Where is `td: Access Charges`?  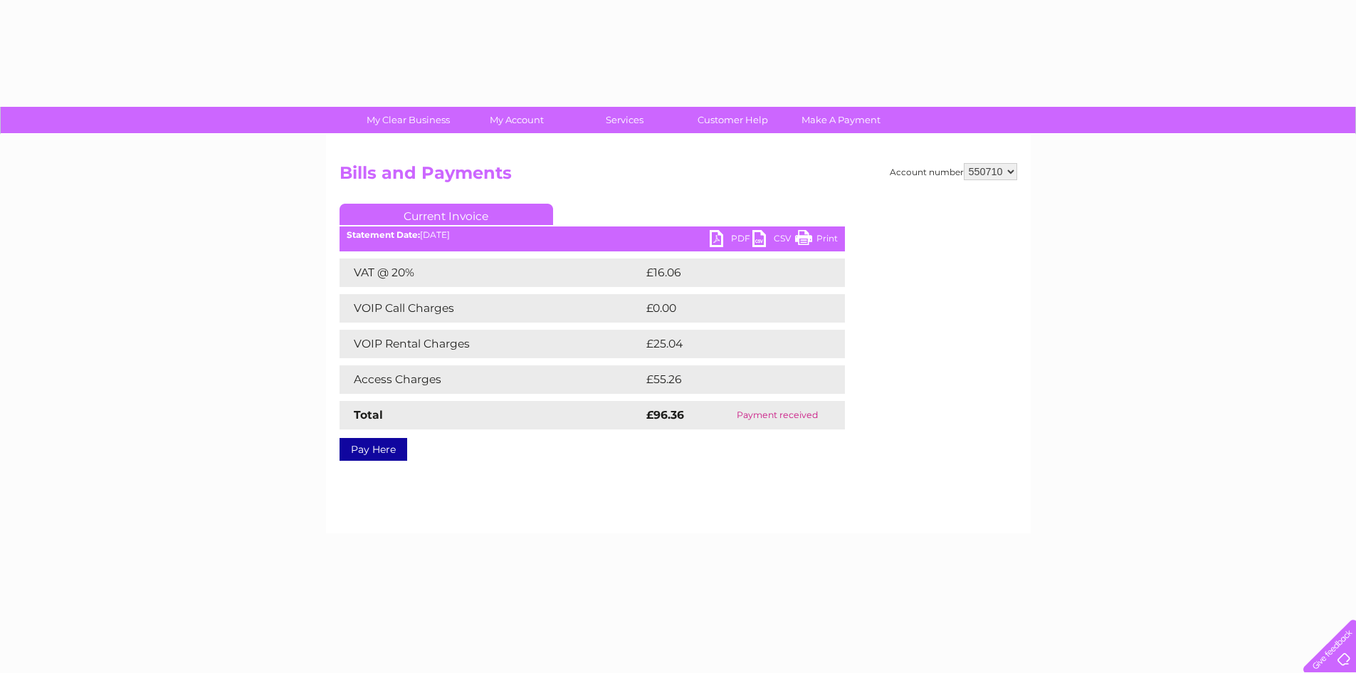 td: Access Charges is located at coordinates (491, 379).